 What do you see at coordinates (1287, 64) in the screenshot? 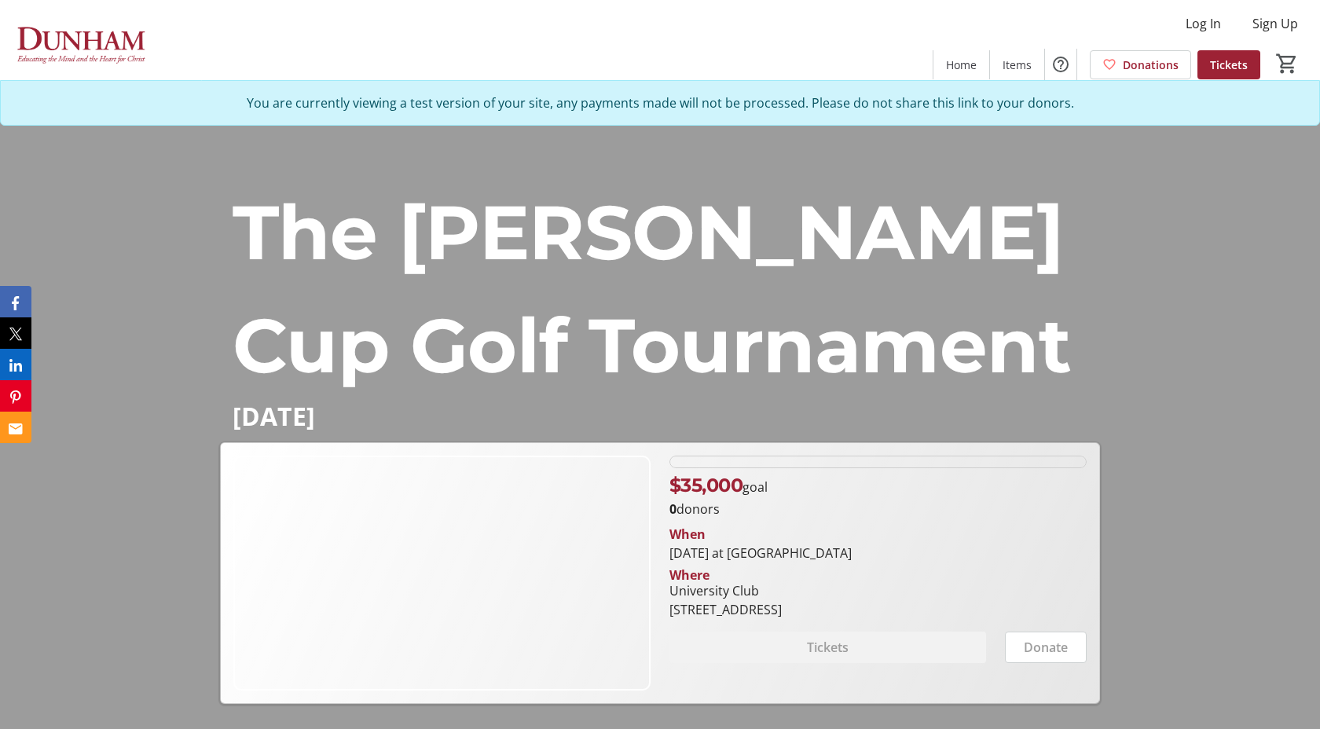
I see `button: Cart` at bounding box center [1287, 64].